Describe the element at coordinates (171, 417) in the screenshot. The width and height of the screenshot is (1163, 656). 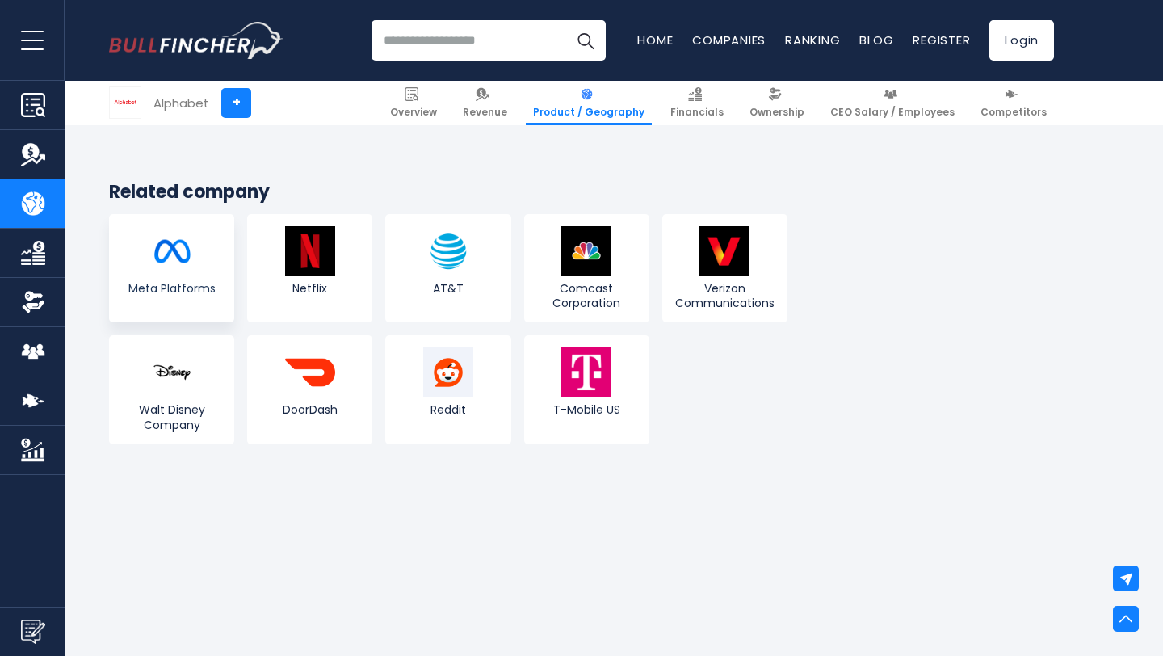
I see `span: Walt Disney Company` at that location.